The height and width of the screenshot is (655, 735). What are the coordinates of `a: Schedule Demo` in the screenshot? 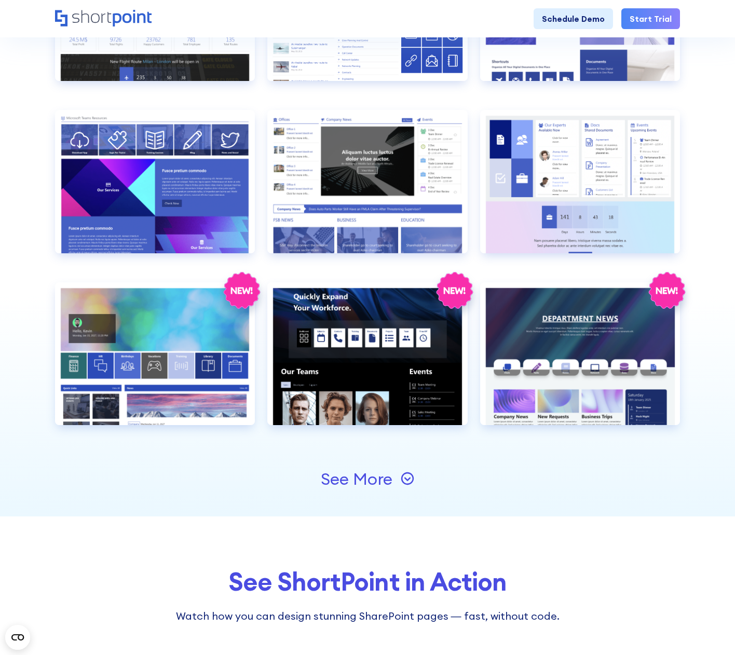 It's located at (573, 19).